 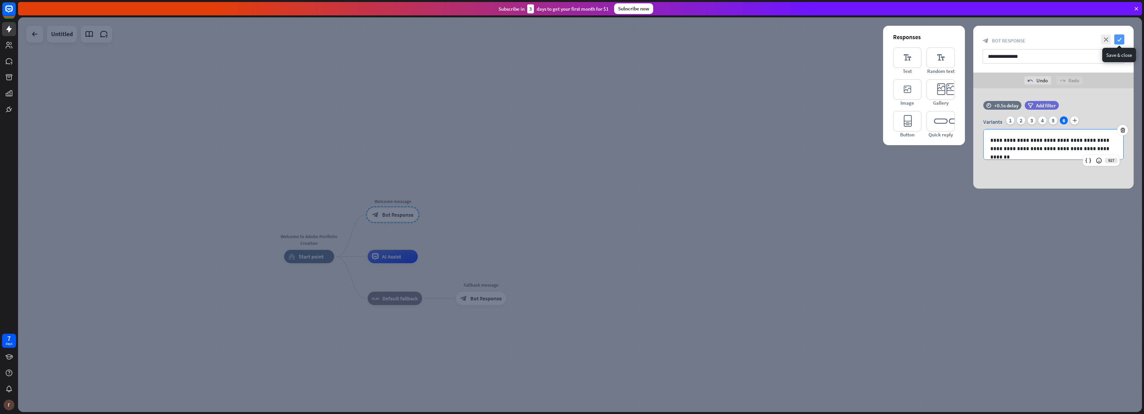 I want to click on div: days, so click(x=9, y=344).